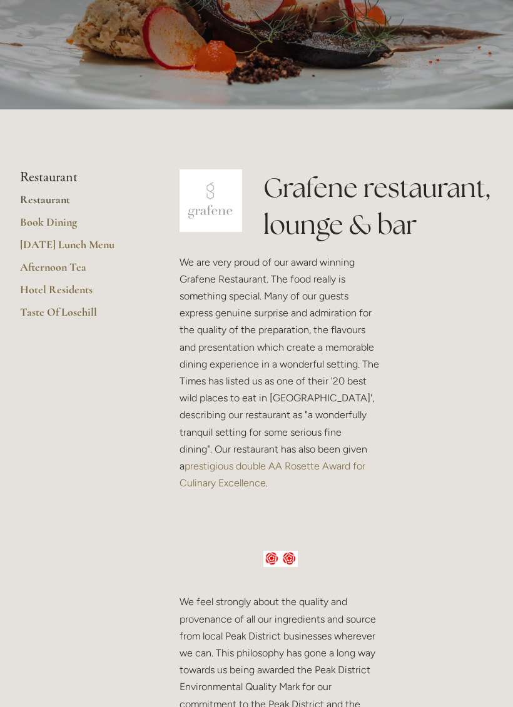 The height and width of the screenshot is (707, 513). I want to click on h1: Grafene restaurant, lounge & bar, so click(378, 206).